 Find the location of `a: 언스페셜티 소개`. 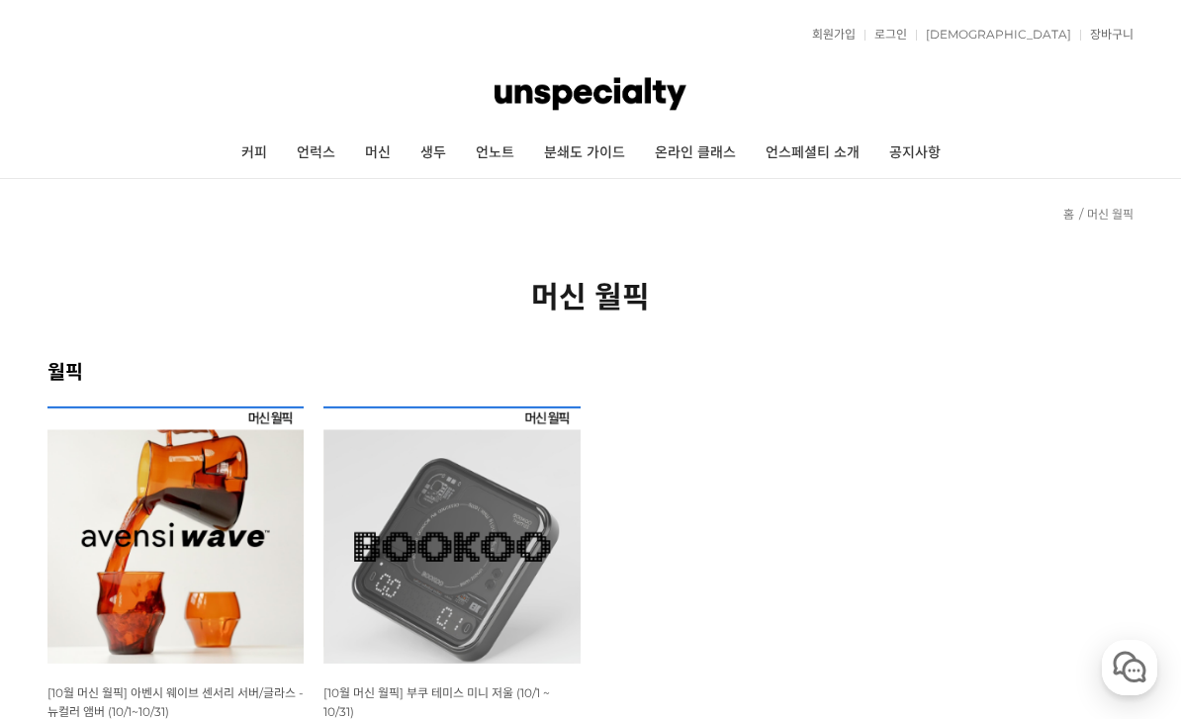

a: 언스페셜티 소개 is located at coordinates (812, 153).